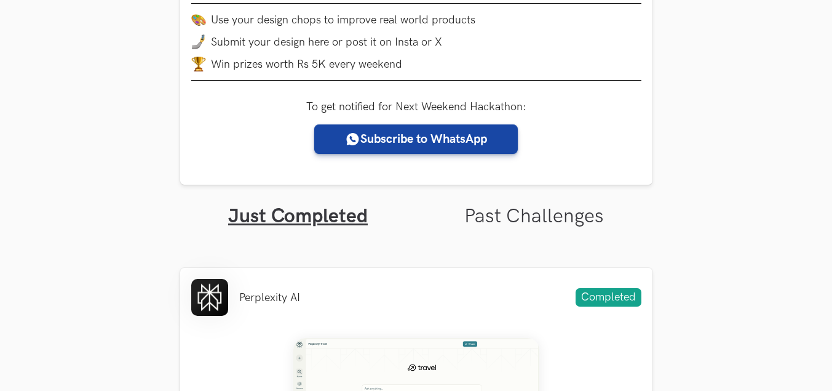  I want to click on img: mobile-in-hand.png, so click(199, 42).